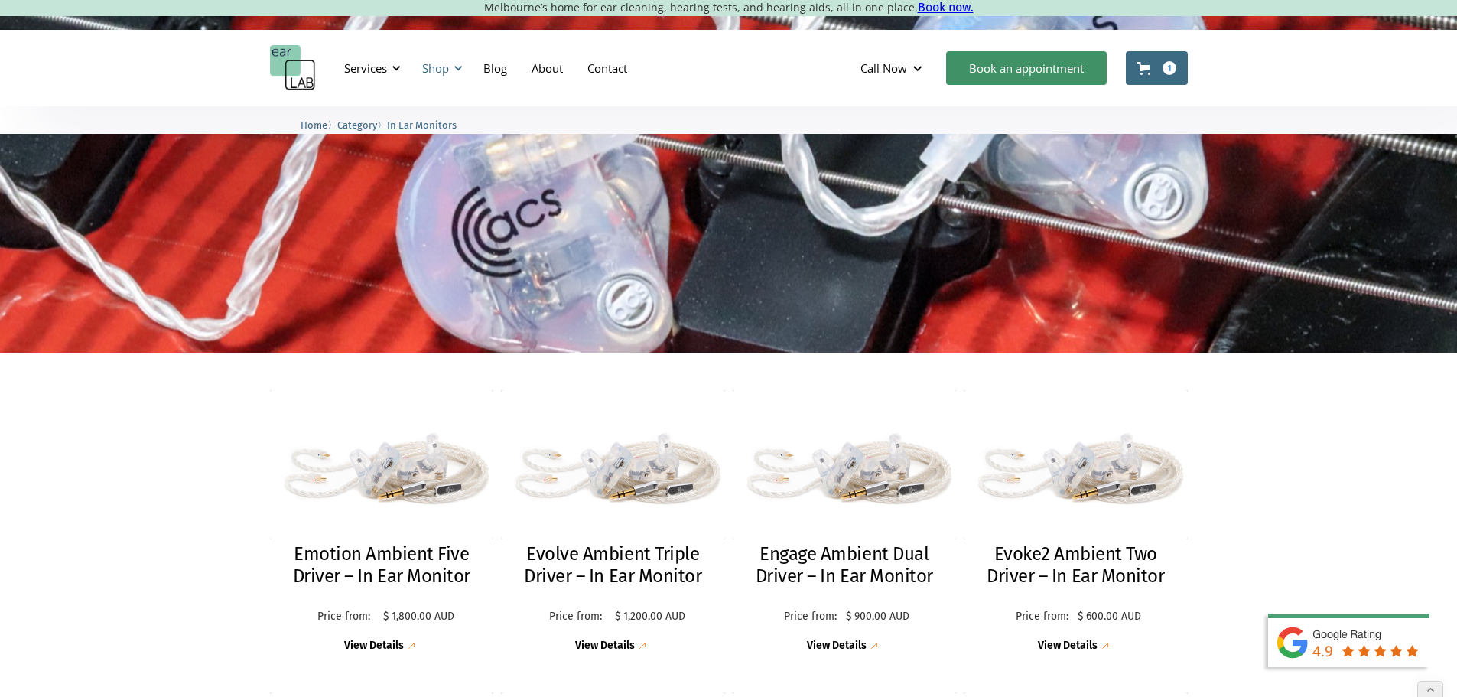 The height and width of the screenshot is (697, 1457). What do you see at coordinates (314, 125) in the screenshot?
I see `span: Home` at bounding box center [314, 125].